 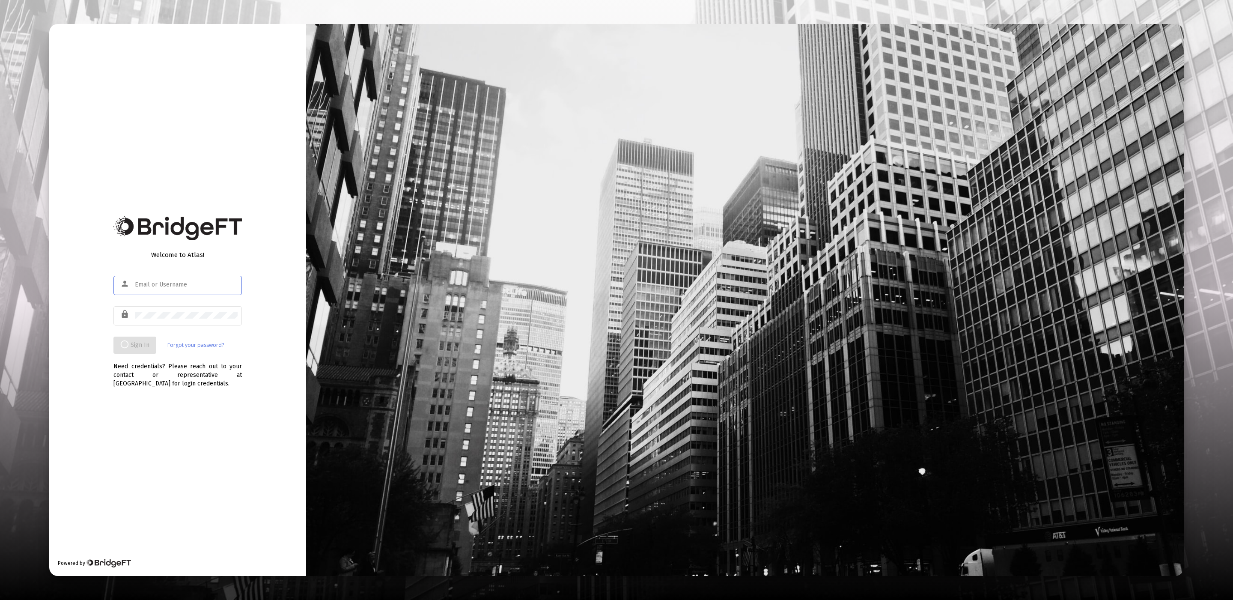 What do you see at coordinates (125, 314) in the screenshot?
I see `mat-icon: lock` at bounding box center [125, 314].